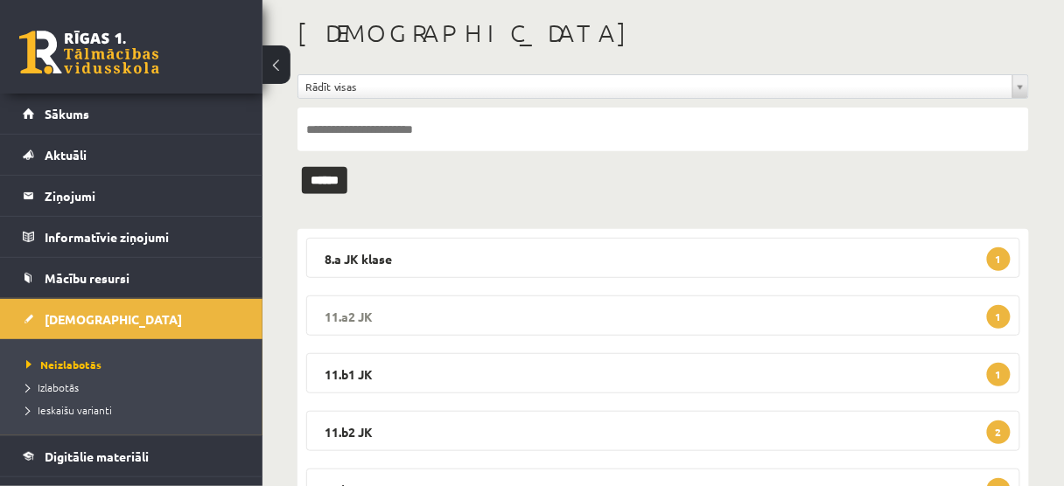  Describe the element at coordinates (663, 374) in the screenshot. I see `legend: 11.b1 JK` at that location.